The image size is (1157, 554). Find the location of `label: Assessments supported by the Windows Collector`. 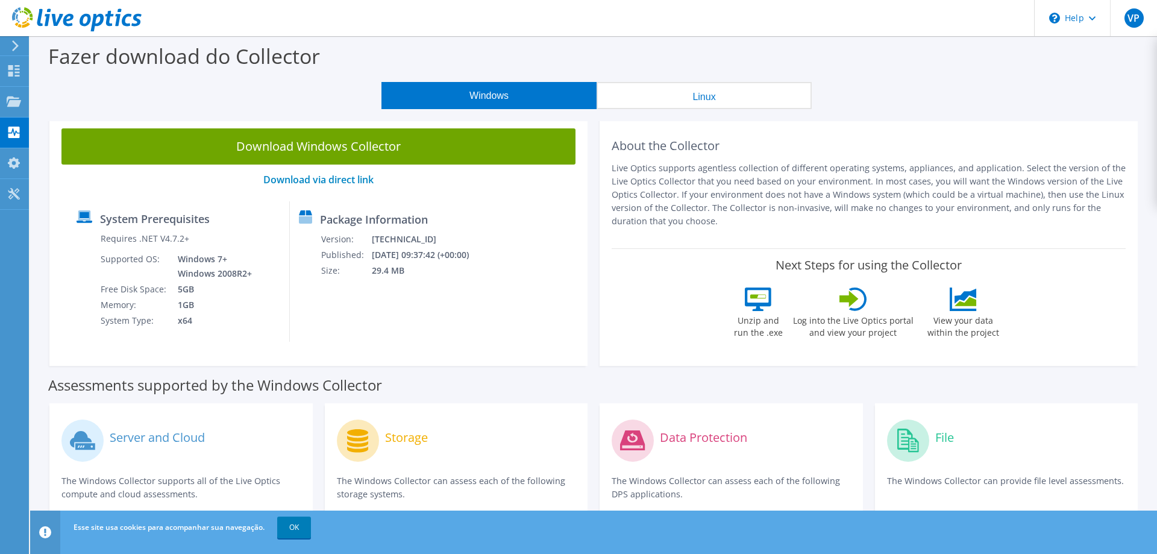

label: Assessments supported by the Windows Collector is located at coordinates (215, 385).